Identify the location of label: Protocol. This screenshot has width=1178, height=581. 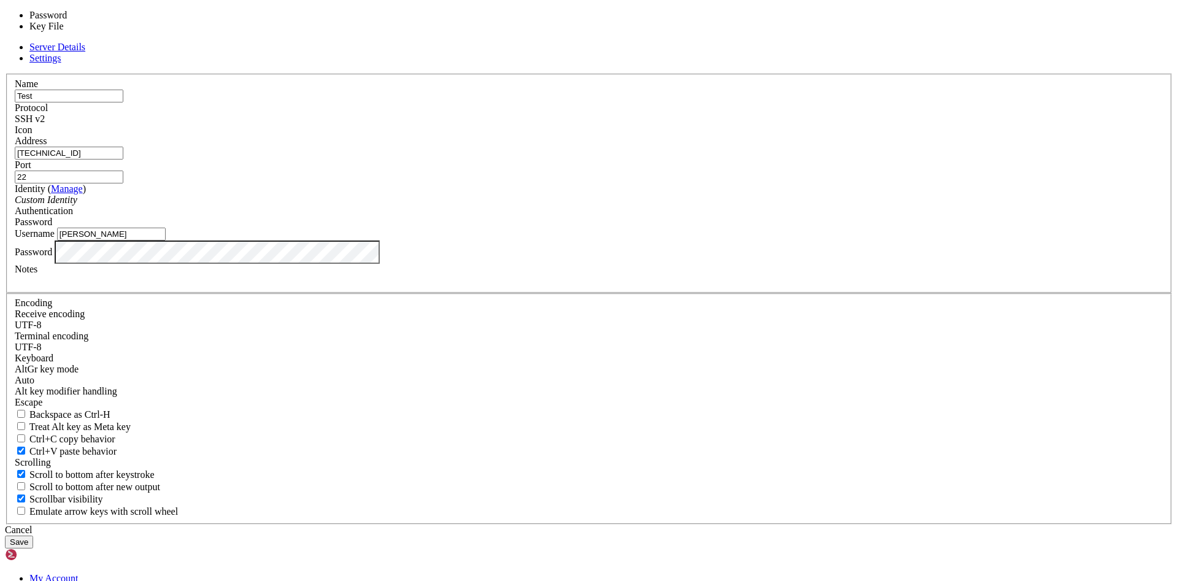
(31, 107).